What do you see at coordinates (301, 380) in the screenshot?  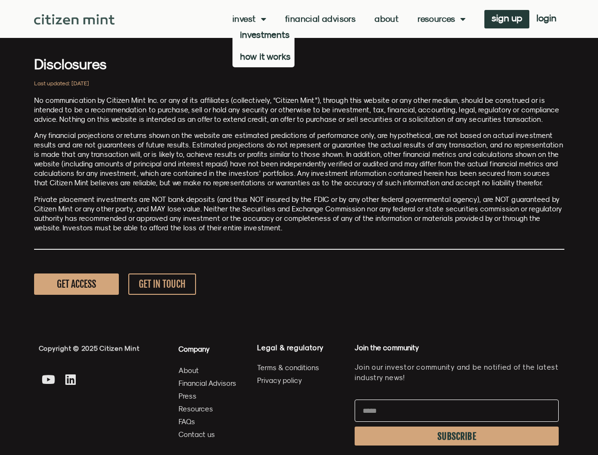 I see `a: Privacy policy` at bounding box center [301, 380].